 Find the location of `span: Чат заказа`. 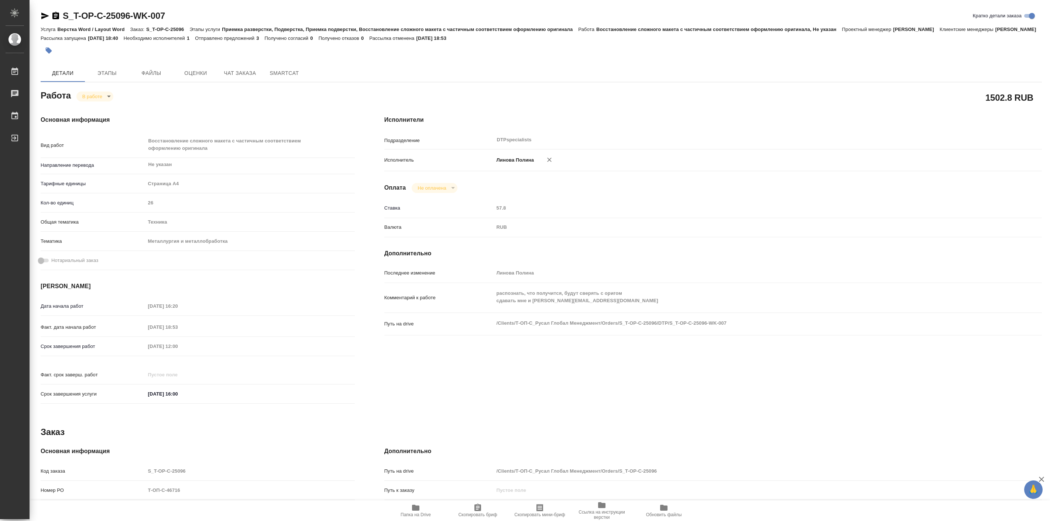

span: Чат заказа is located at coordinates (240, 73).